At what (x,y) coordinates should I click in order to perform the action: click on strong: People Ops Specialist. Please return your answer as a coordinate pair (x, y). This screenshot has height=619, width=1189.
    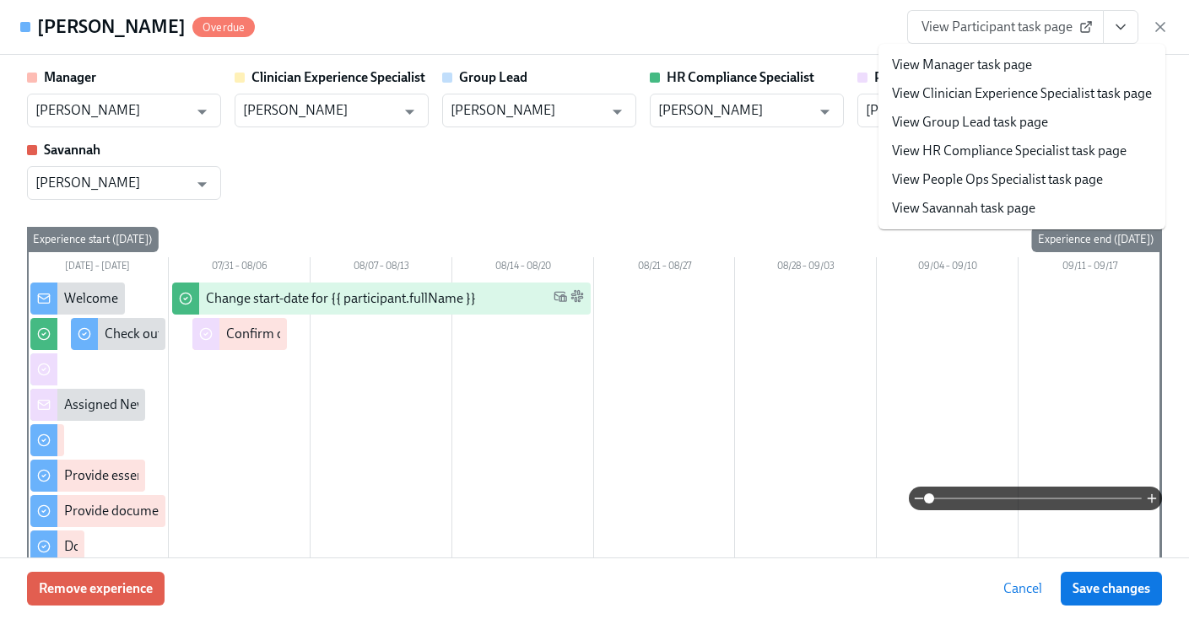
    Looking at the image, I should click on (936, 77).